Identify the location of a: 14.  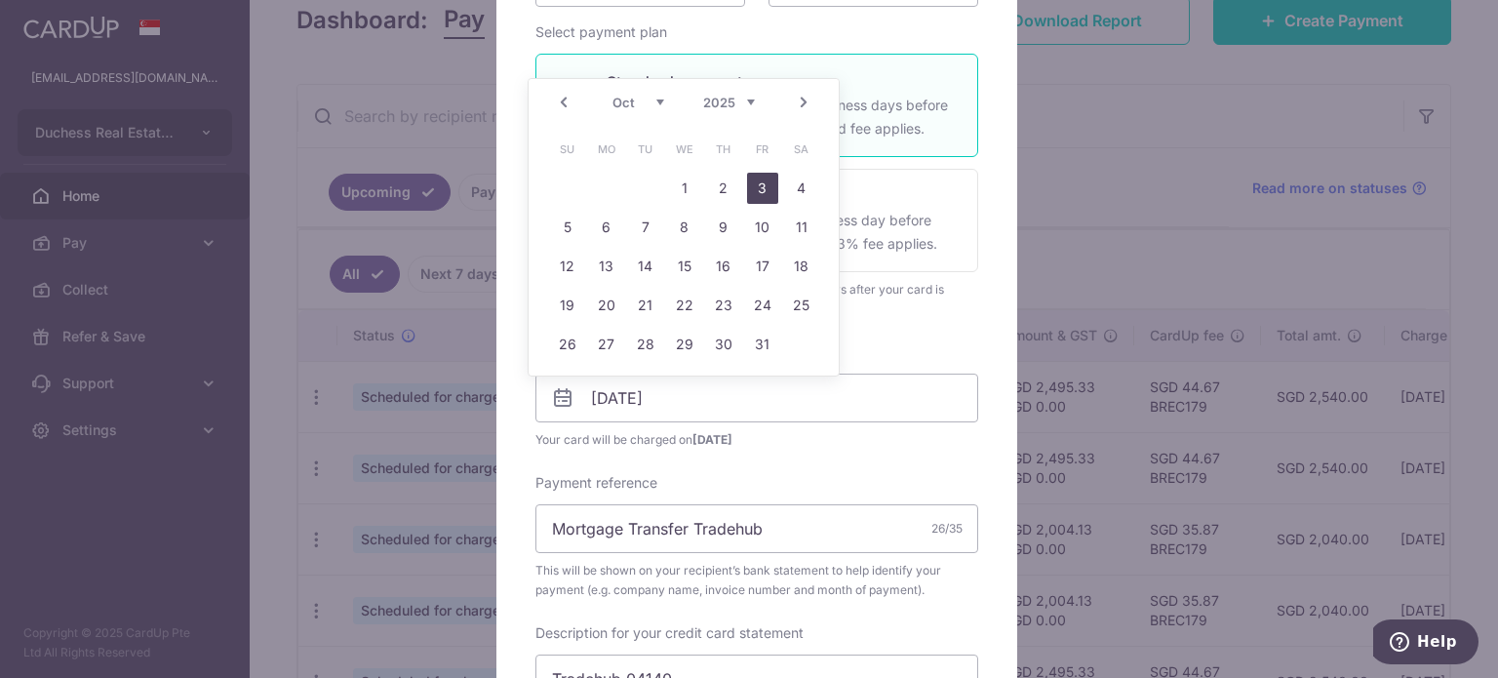
(645, 266).